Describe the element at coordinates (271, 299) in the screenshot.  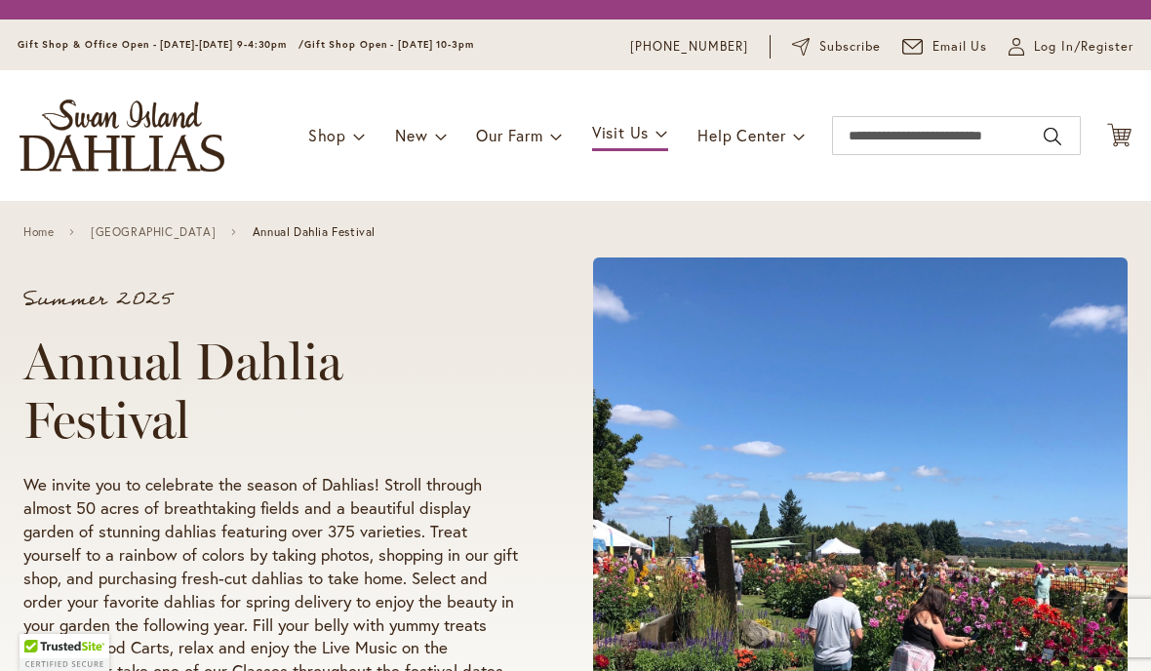
I see `p: Summer 2025` at that location.